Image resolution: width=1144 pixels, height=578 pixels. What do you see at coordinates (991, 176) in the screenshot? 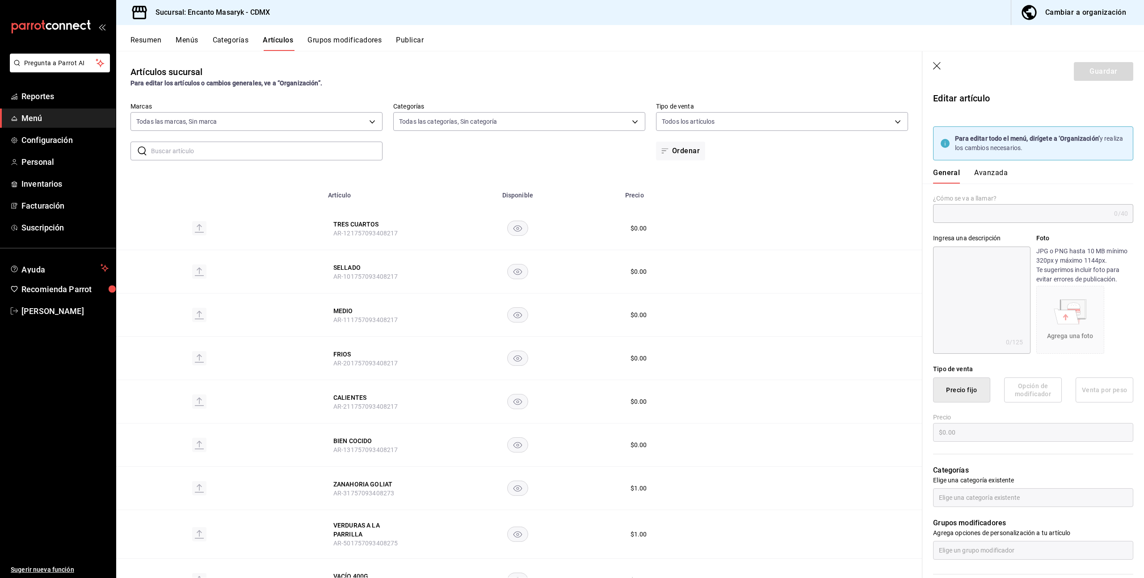
I see `button: Avanzada` at bounding box center [991, 176].